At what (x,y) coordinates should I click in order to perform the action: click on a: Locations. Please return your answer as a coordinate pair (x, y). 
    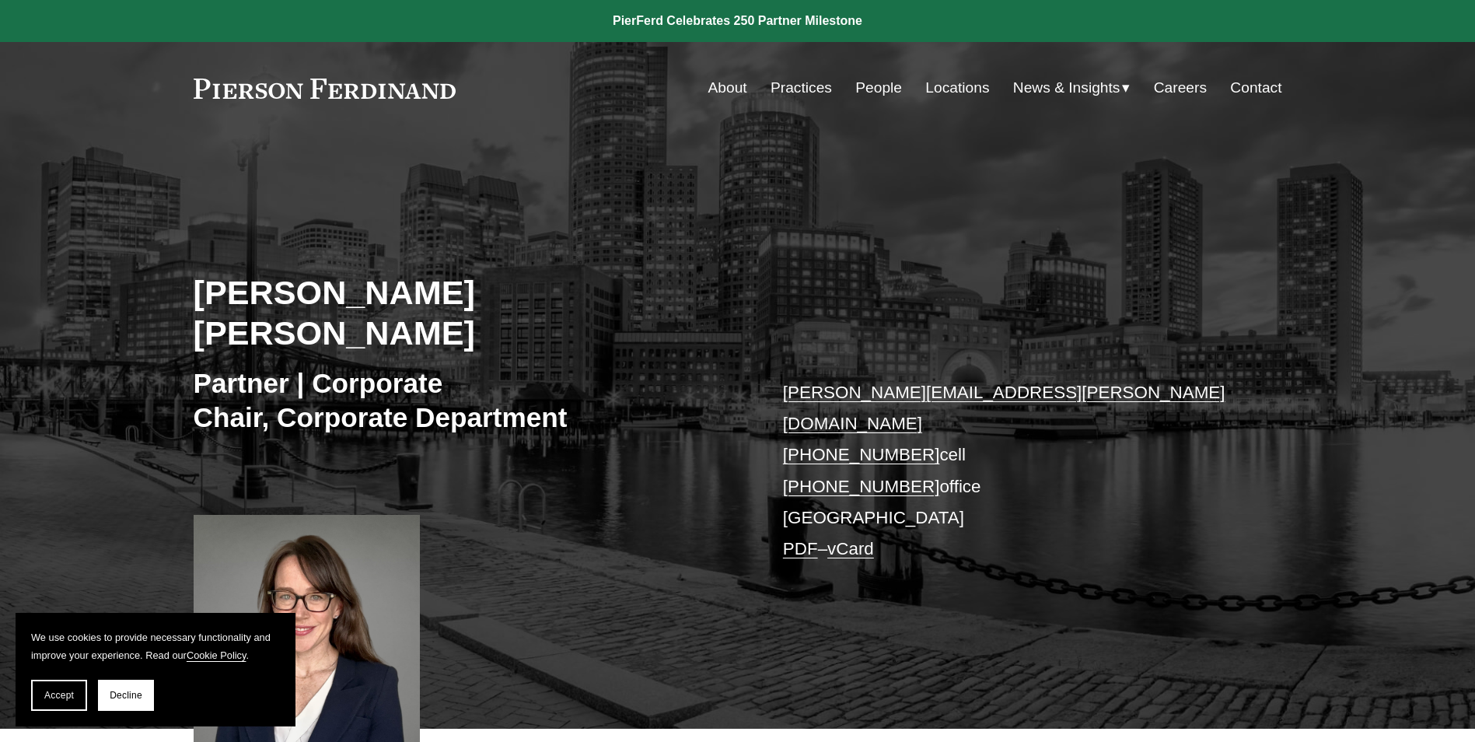
    Looking at the image, I should click on (957, 88).